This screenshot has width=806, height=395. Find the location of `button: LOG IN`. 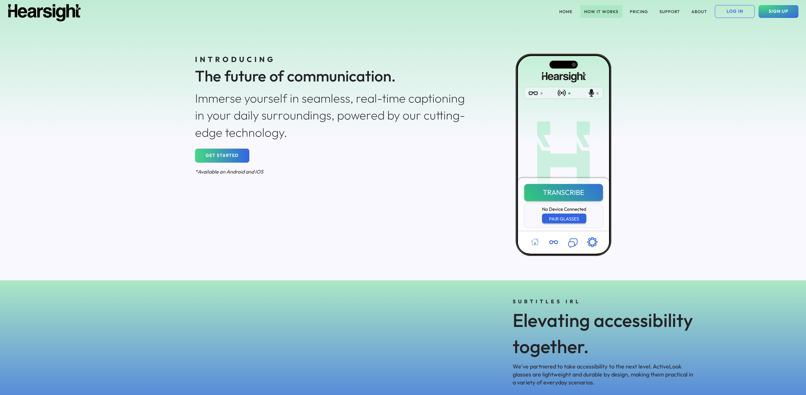

button: LOG IN is located at coordinates (734, 11).